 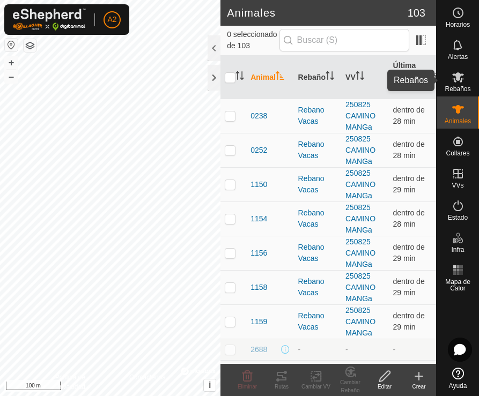 I want to click on span: Alertas, so click(x=457, y=57).